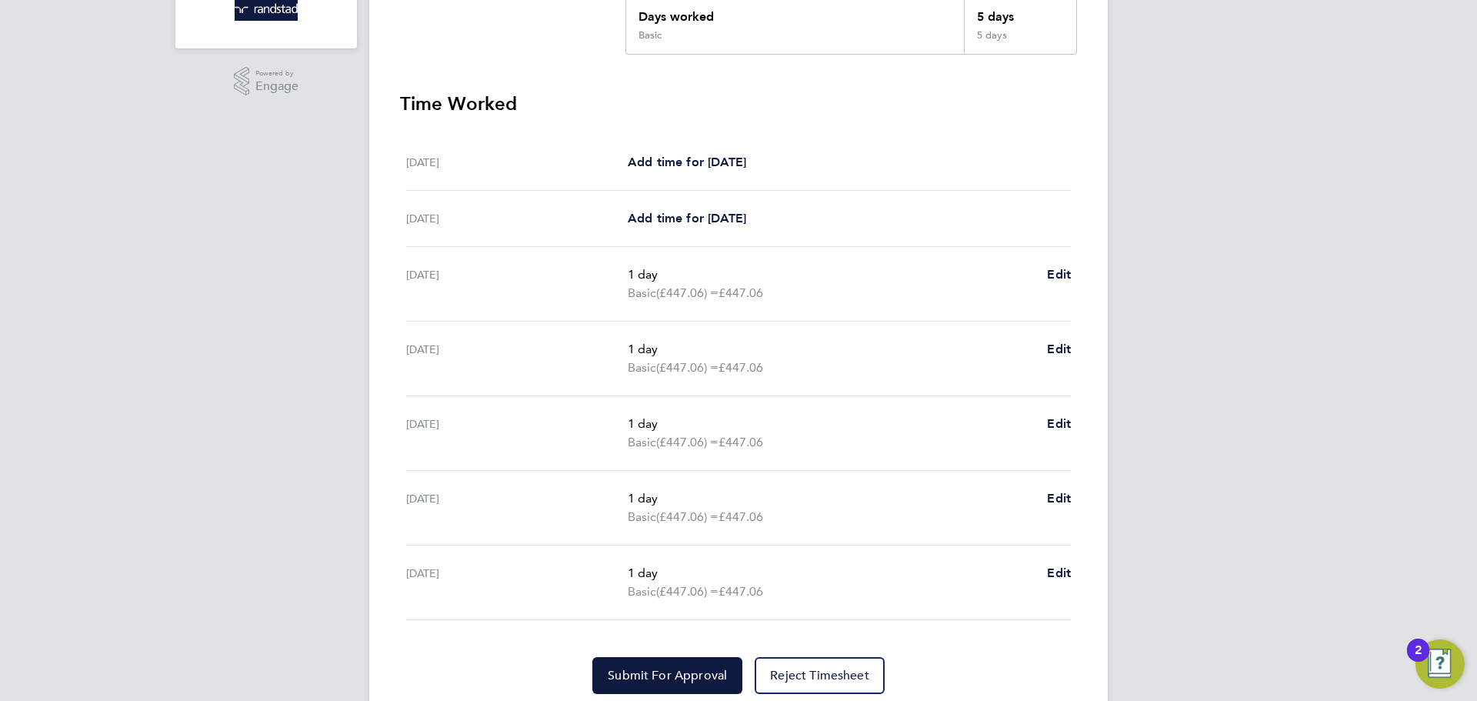 The image size is (1477, 701). I want to click on span: Engage, so click(277, 86).